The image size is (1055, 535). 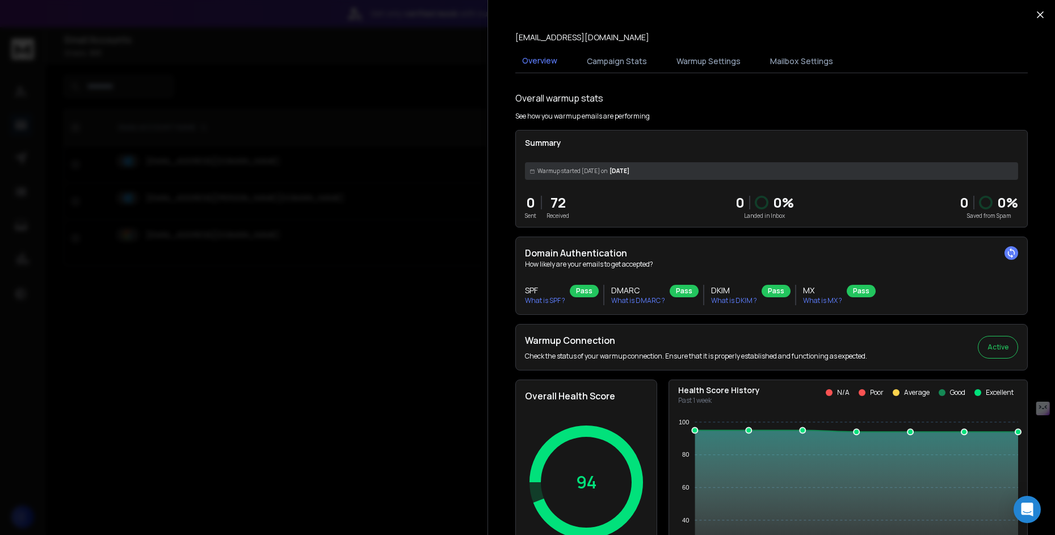 I want to click on tspan: 60, so click(x=686, y=488).